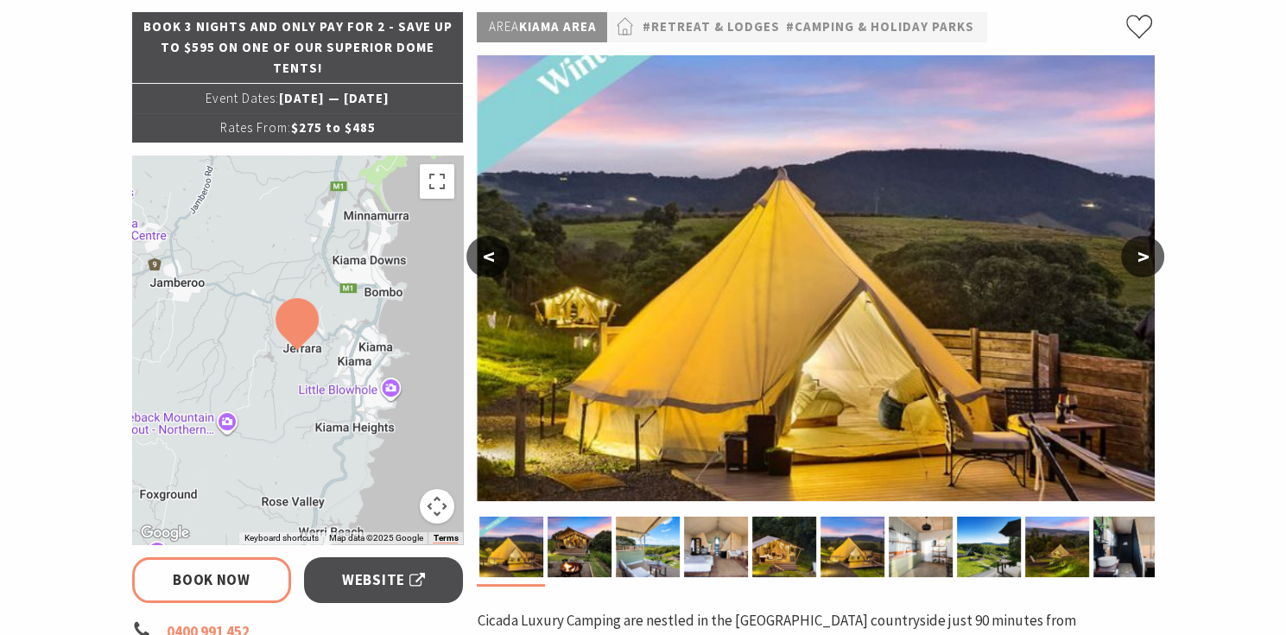 Image resolution: width=1286 pixels, height=635 pixels. What do you see at coordinates (1057, 547) in the screenshot?
I see `img: Green Grocer Bell Tent` at bounding box center [1057, 547].